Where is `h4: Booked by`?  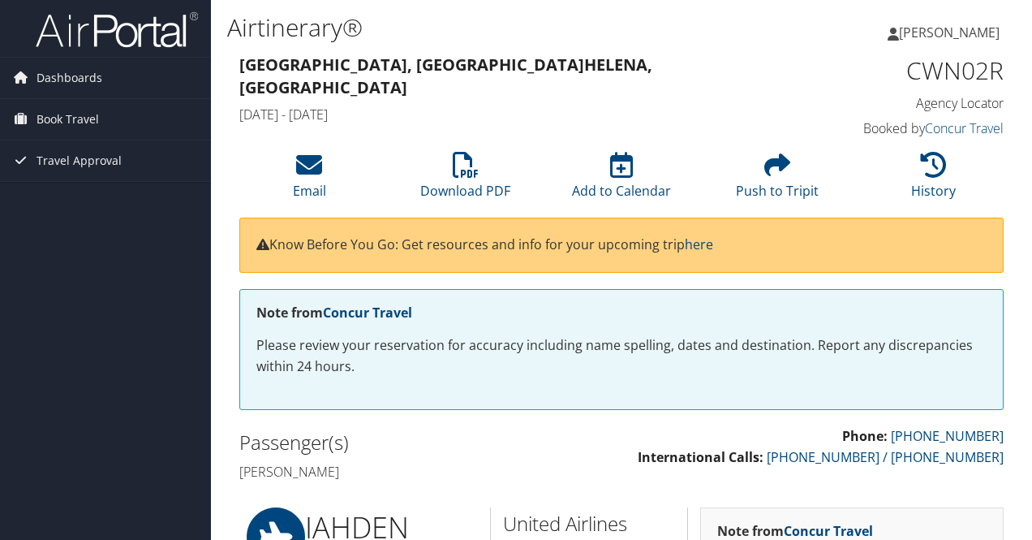
h4: Booked by is located at coordinates (917, 128).